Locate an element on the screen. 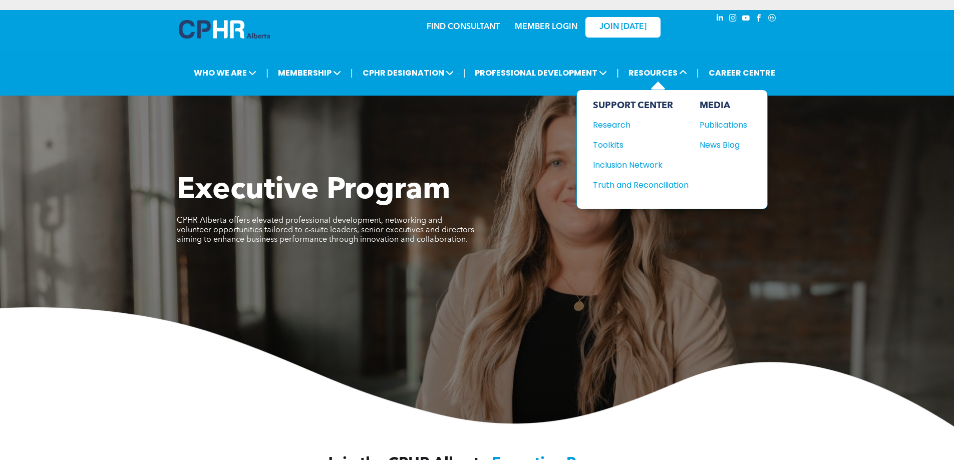  a: Publications is located at coordinates (723, 125).